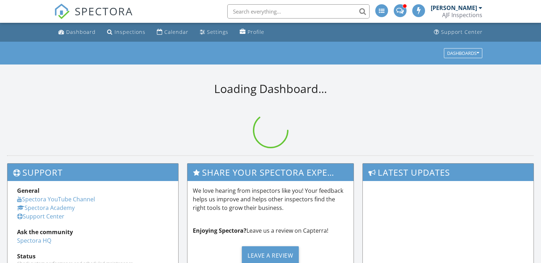 This screenshot has height=263, width=541. I want to click on h3: Latest Updates, so click(449, 172).